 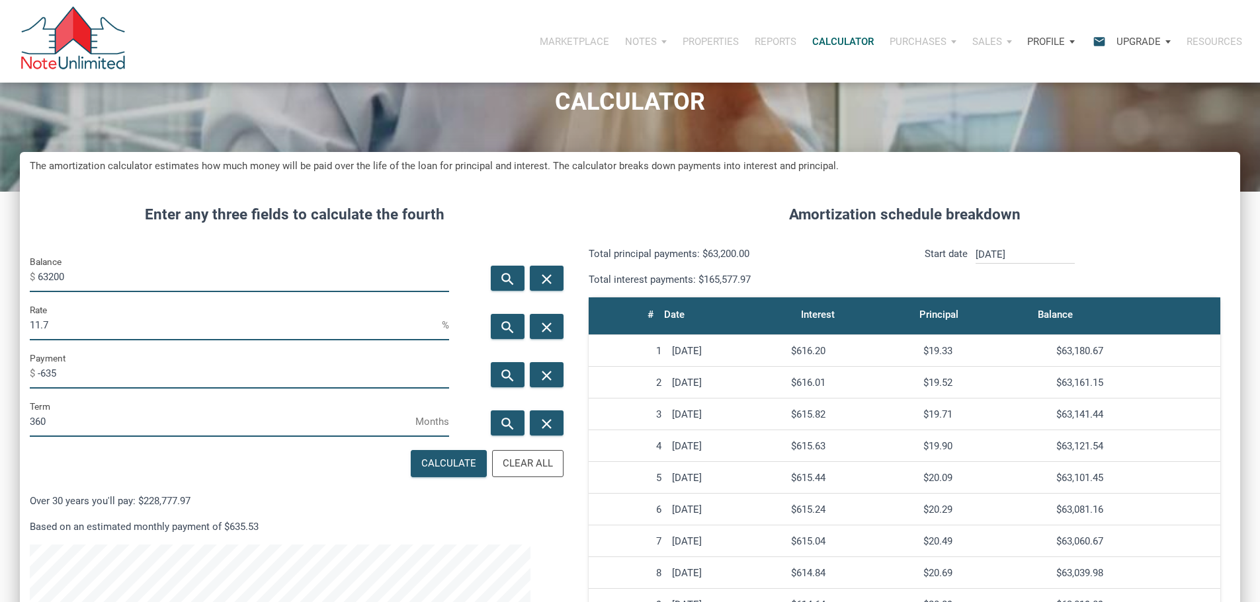 I want to click on a: Upgrade, so click(x=1143, y=42).